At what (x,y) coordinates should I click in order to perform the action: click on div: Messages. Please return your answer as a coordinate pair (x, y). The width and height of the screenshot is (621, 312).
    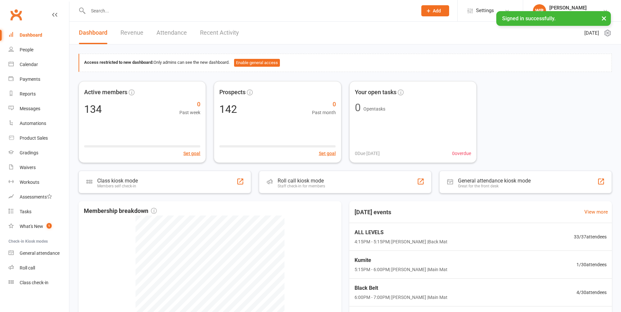
    Looking at the image, I should click on (30, 109).